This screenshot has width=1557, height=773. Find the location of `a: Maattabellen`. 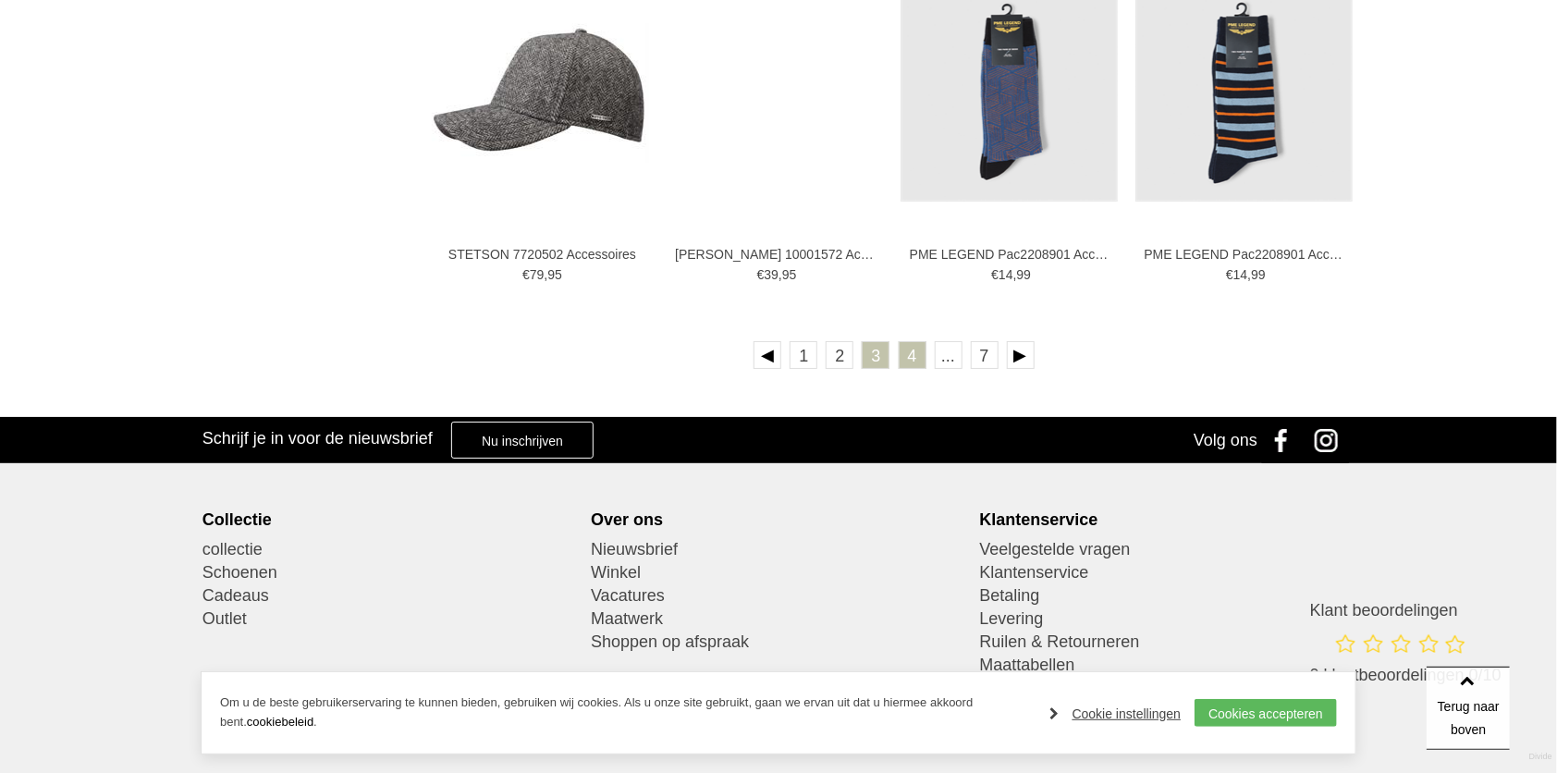

a: Maattabellen is located at coordinates (1167, 665).